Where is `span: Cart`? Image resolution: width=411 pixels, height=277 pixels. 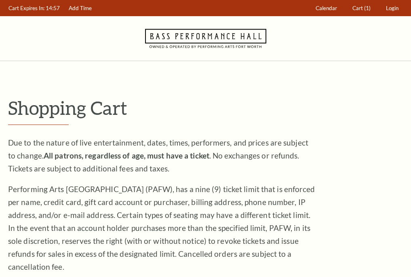 span: Cart is located at coordinates (358, 8).